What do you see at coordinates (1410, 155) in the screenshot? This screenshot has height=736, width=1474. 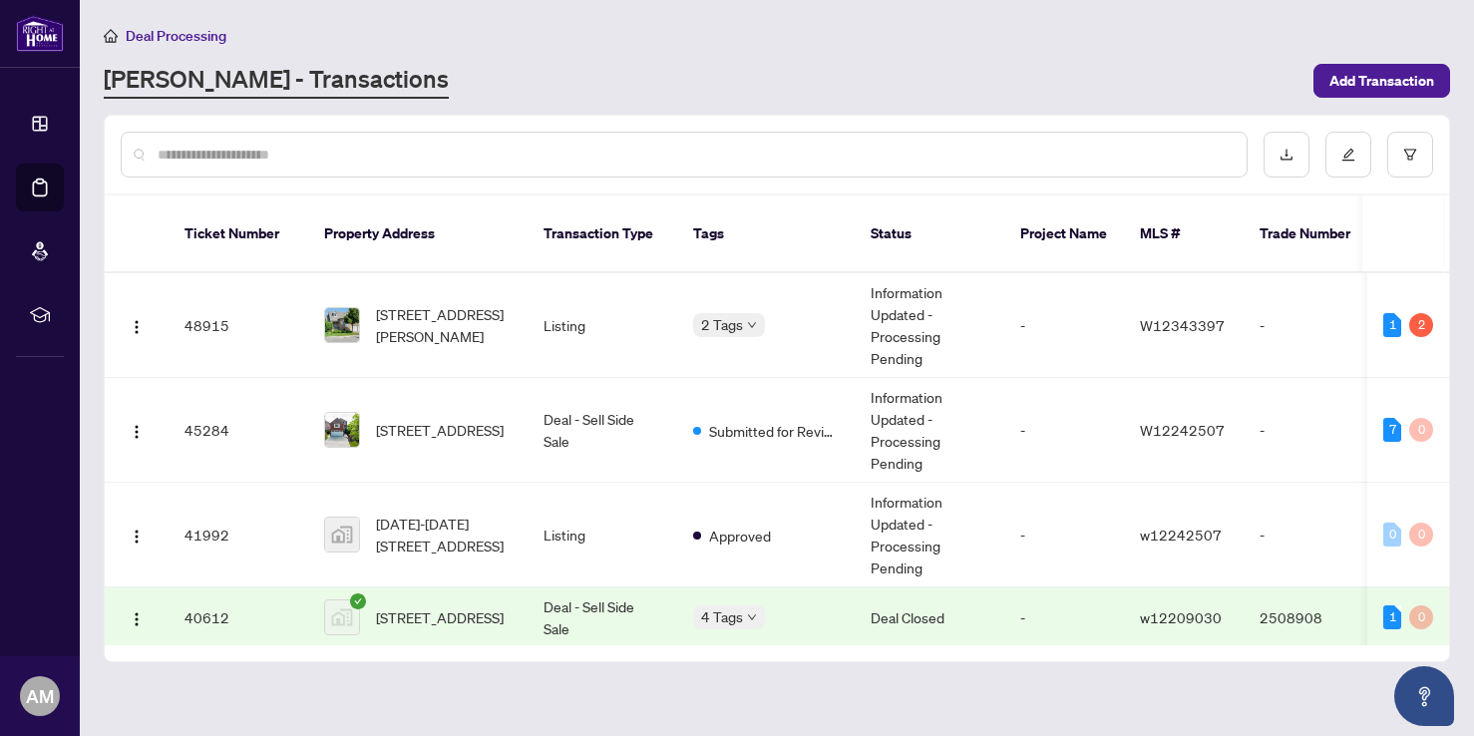 I see `button: filter` at bounding box center [1410, 155].